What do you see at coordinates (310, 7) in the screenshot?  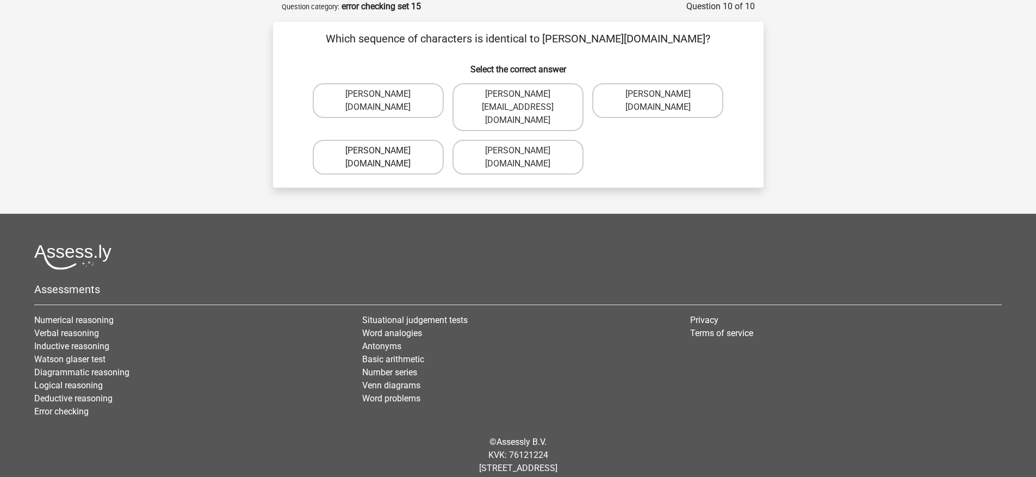 I see `small: Question category:` at bounding box center [310, 7].